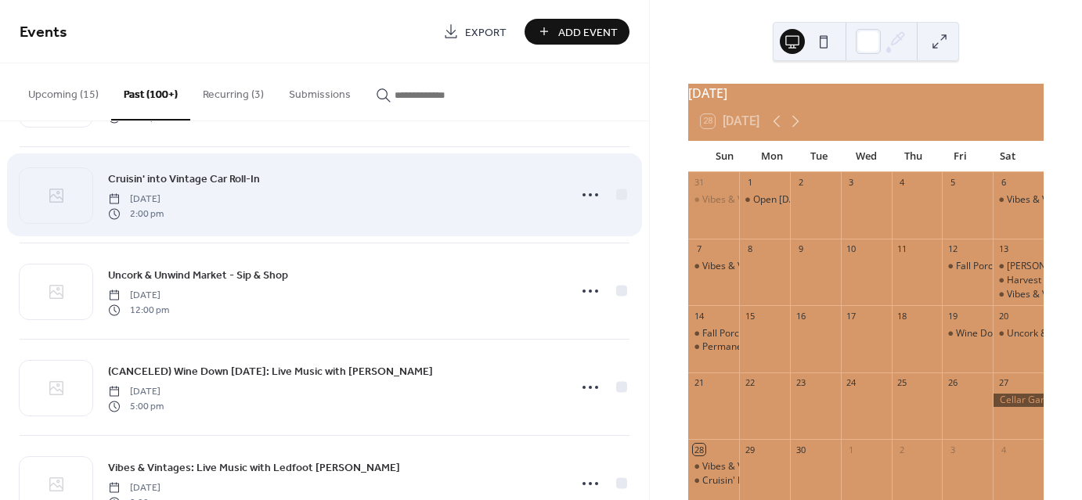 This screenshot has height=500, width=1082. Describe the element at coordinates (485, 32) in the screenshot. I see `span: Export` at that location.